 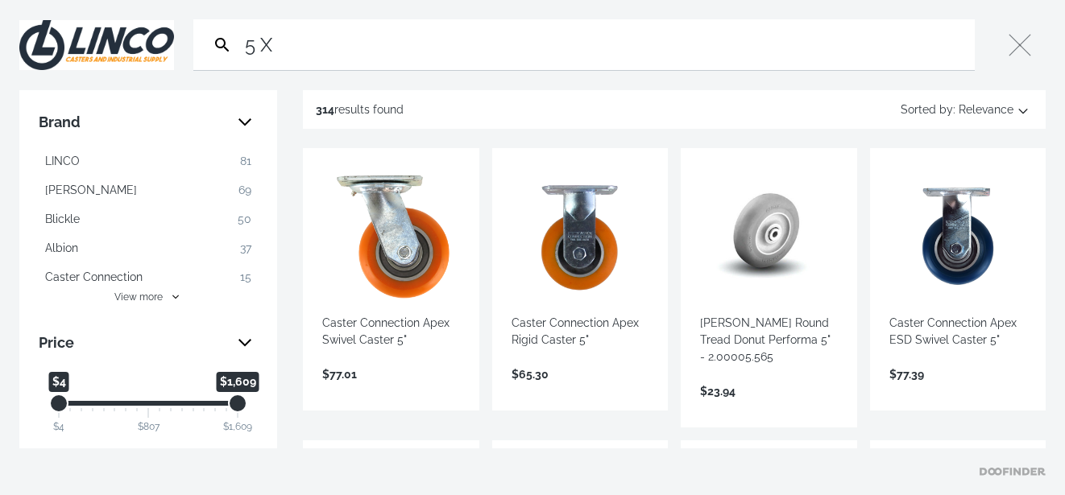 I want to click on div: $807, so click(x=148, y=427).